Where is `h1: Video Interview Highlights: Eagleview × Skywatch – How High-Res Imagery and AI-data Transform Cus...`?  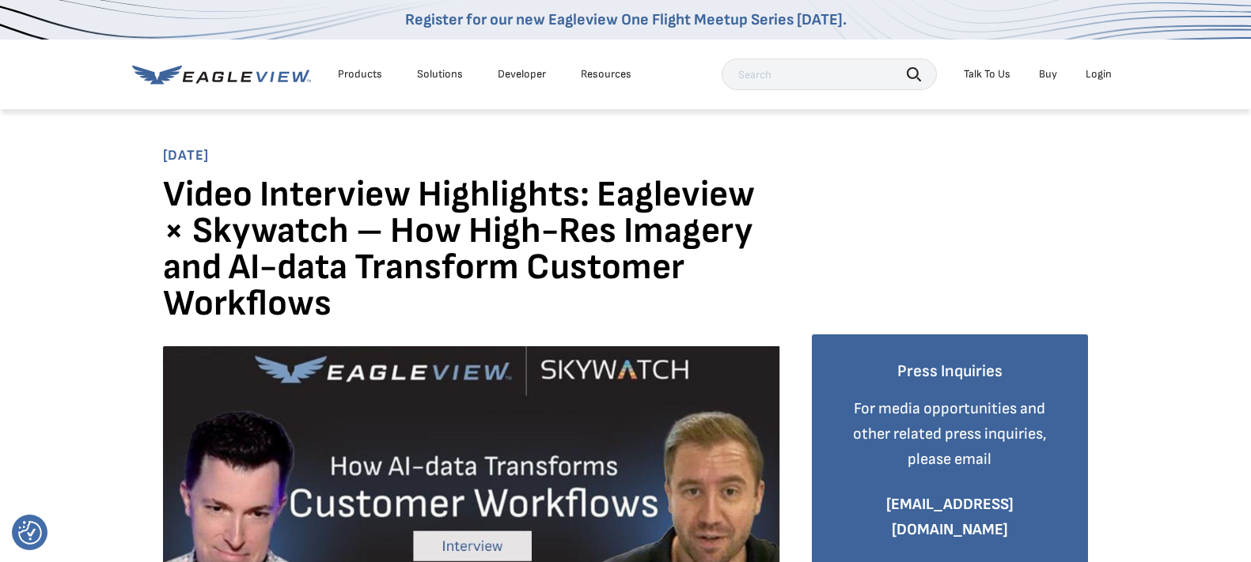 h1: Video Interview Highlights: Eagleview × Skywatch – How High-Res Imagery and AI-data Transform Cus... is located at coordinates (471, 256).